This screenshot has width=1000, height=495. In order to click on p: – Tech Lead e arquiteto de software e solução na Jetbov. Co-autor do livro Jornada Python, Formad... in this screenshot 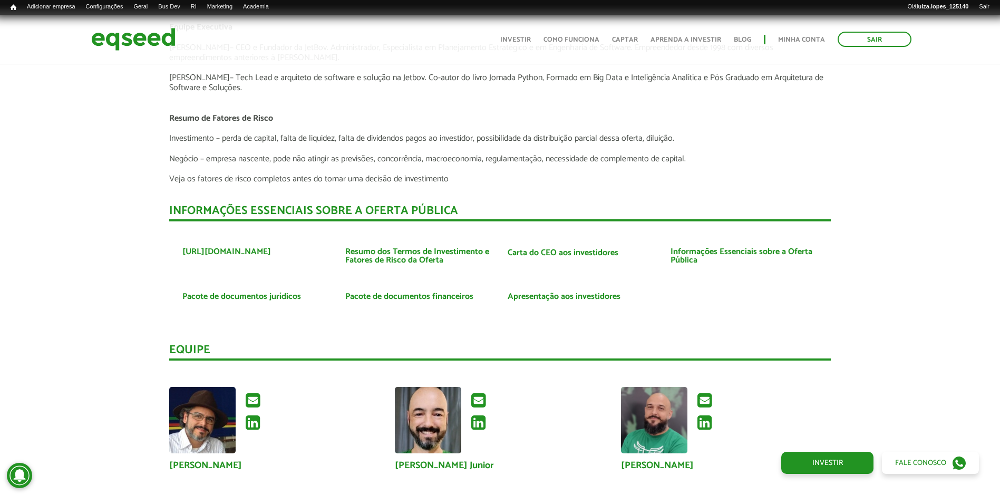, I will do `click(500, 83)`.